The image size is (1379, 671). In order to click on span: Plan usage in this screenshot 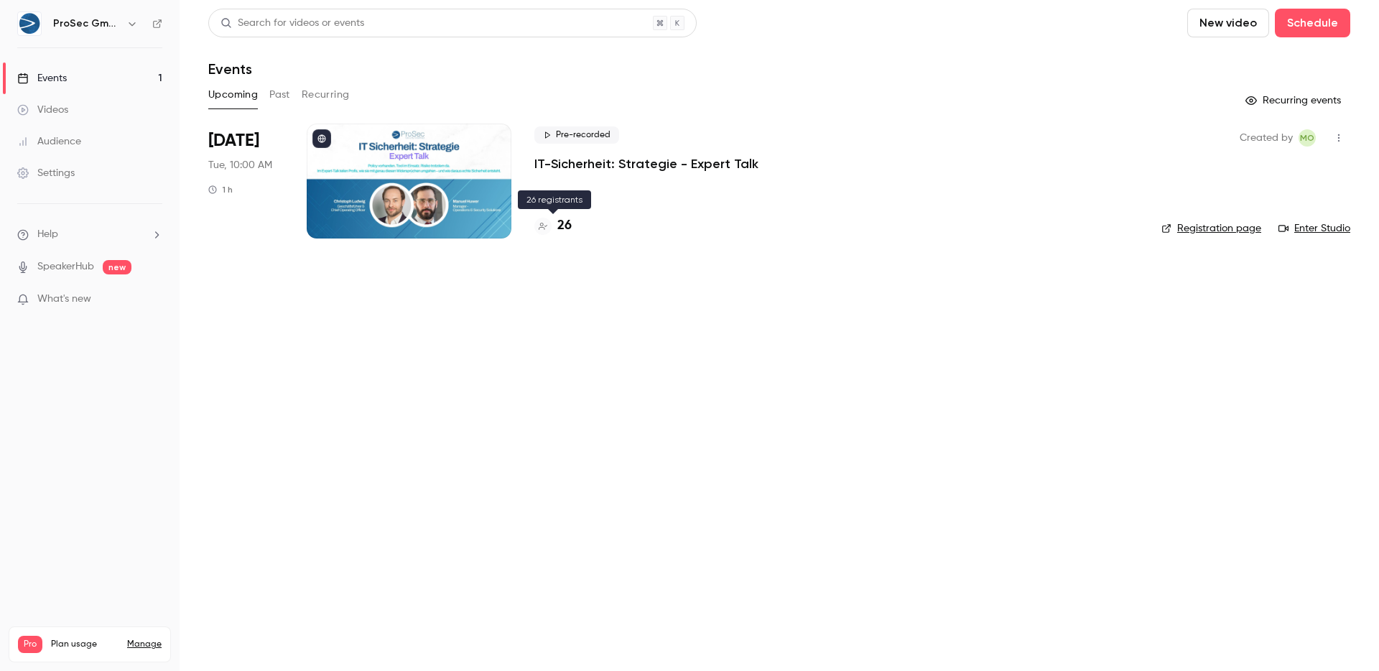, I will do `click(85, 644)`.